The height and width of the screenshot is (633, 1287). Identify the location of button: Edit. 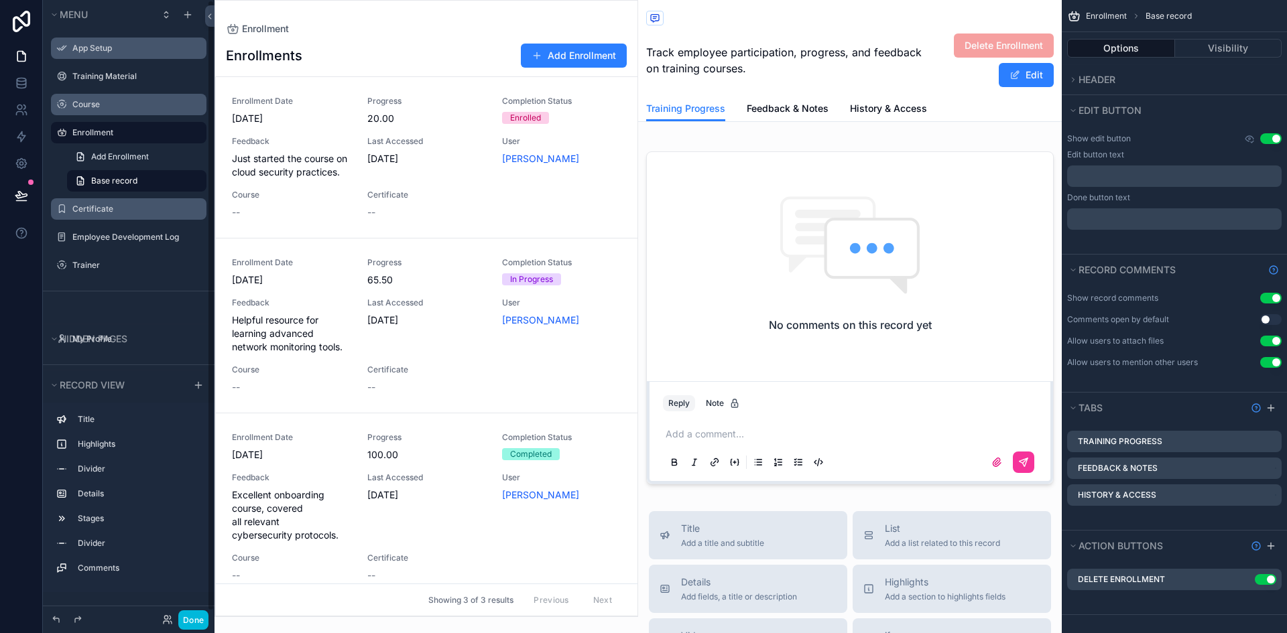
(1026, 75).